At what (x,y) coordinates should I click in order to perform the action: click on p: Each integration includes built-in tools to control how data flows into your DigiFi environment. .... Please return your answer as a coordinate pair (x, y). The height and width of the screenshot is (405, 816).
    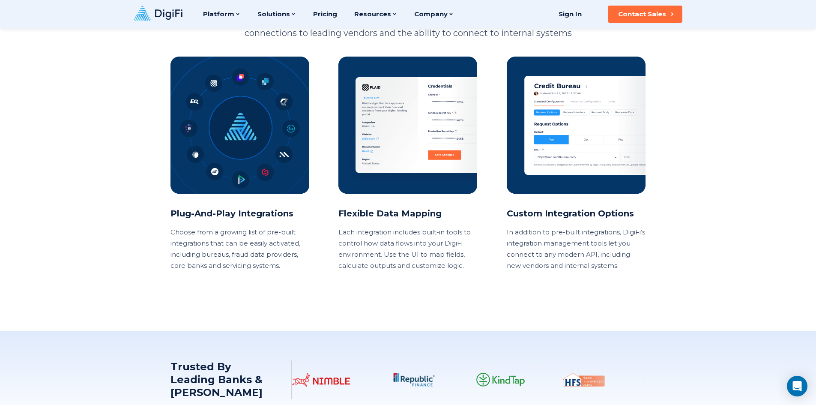
    Looking at the image, I should click on (408, 249).